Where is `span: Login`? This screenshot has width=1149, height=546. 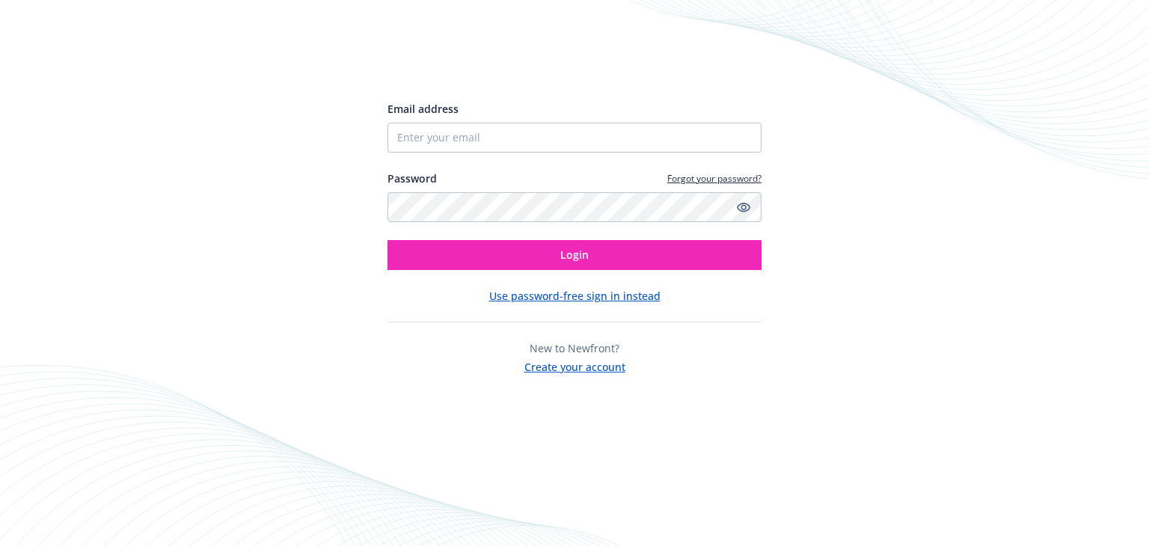 span: Login is located at coordinates (575, 254).